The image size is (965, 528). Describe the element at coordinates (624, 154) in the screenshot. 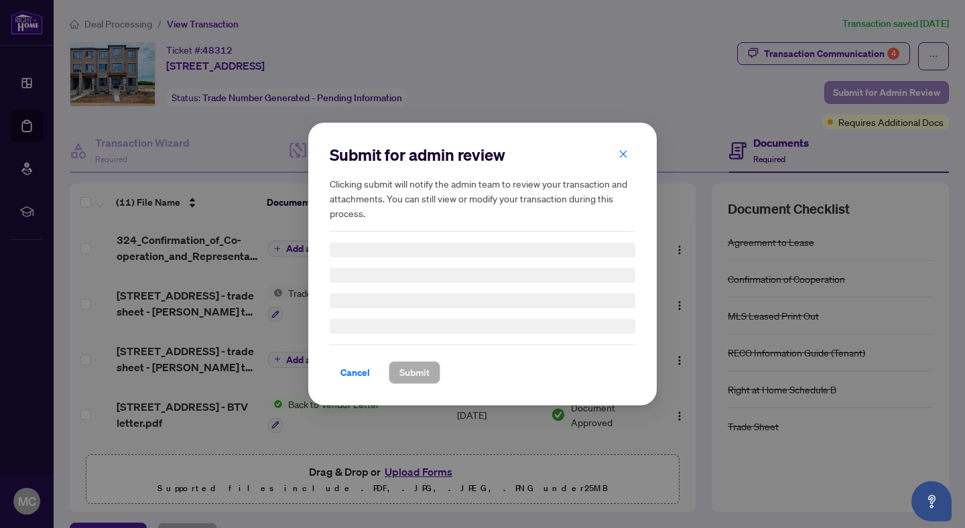

I see `span: close` at that location.